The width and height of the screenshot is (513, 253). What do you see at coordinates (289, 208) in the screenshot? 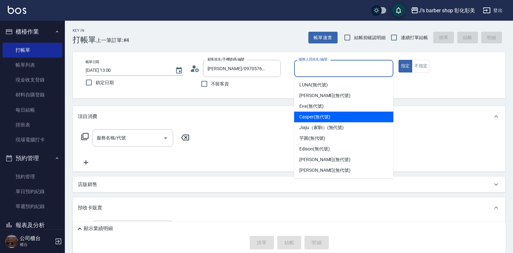
I see `div: 預收卡販賣` at bounding box center [289, 208].